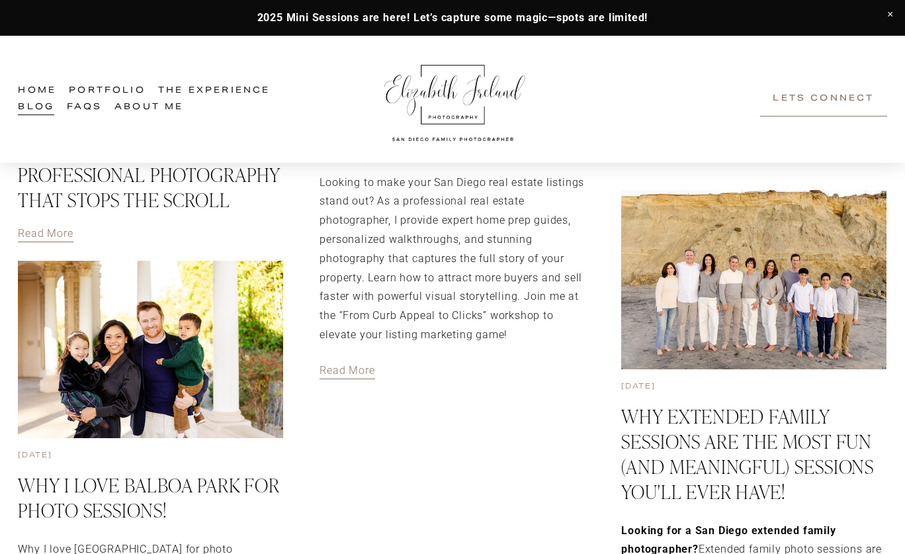 The height and width of the screenshot is (554, 905). What do you see at coordinates (151, 349) in the screenshot?
I see `img: Why I Love Balboa Park for Photo Sessions!` at bounding box center [151, 349].